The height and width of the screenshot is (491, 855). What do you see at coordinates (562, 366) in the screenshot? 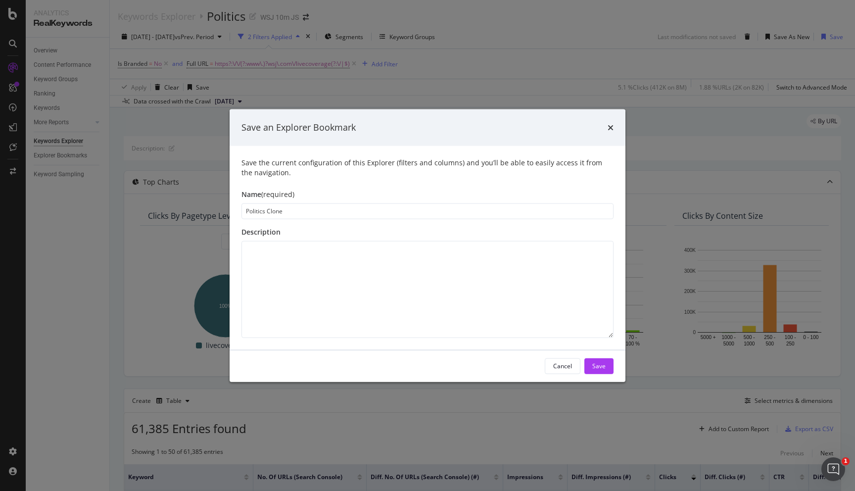
I see `div: Cancel` at bounding box center [562, 366].